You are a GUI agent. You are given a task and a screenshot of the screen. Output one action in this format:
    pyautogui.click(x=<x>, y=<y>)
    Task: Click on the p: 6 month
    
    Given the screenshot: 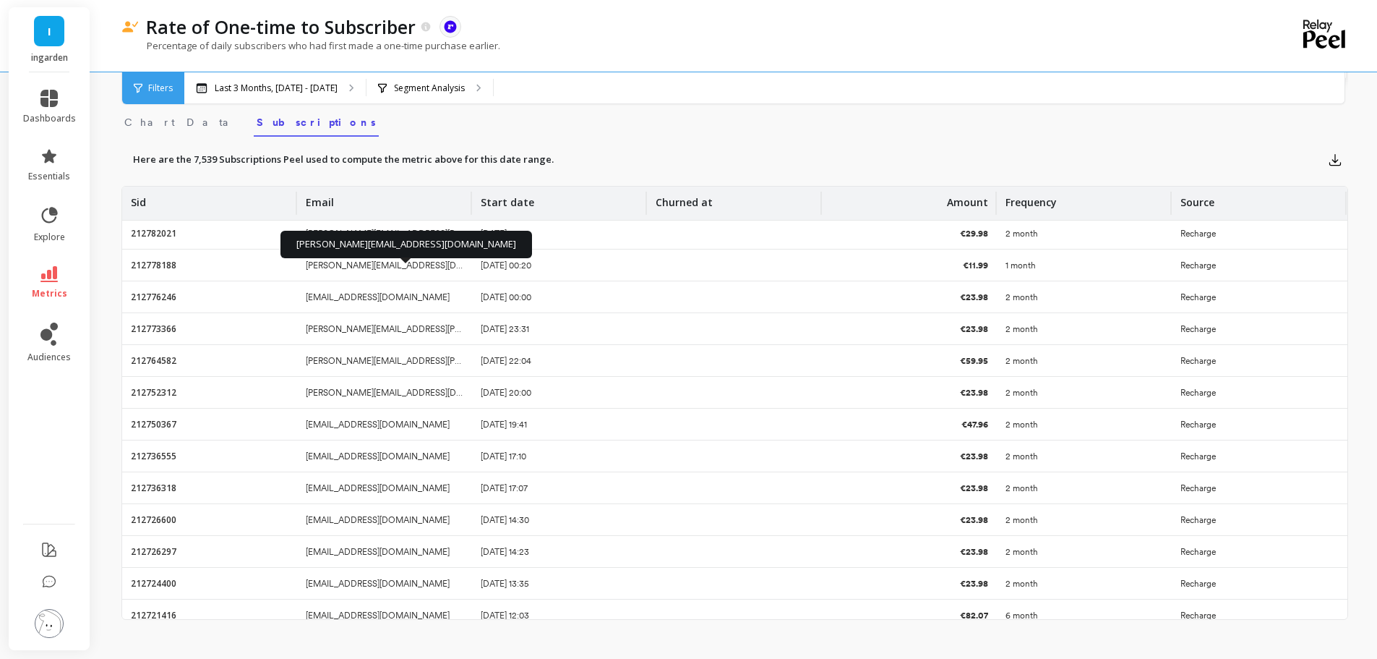 What is the action you would take?
    pyautogui.click(x=1022, y=615)
    